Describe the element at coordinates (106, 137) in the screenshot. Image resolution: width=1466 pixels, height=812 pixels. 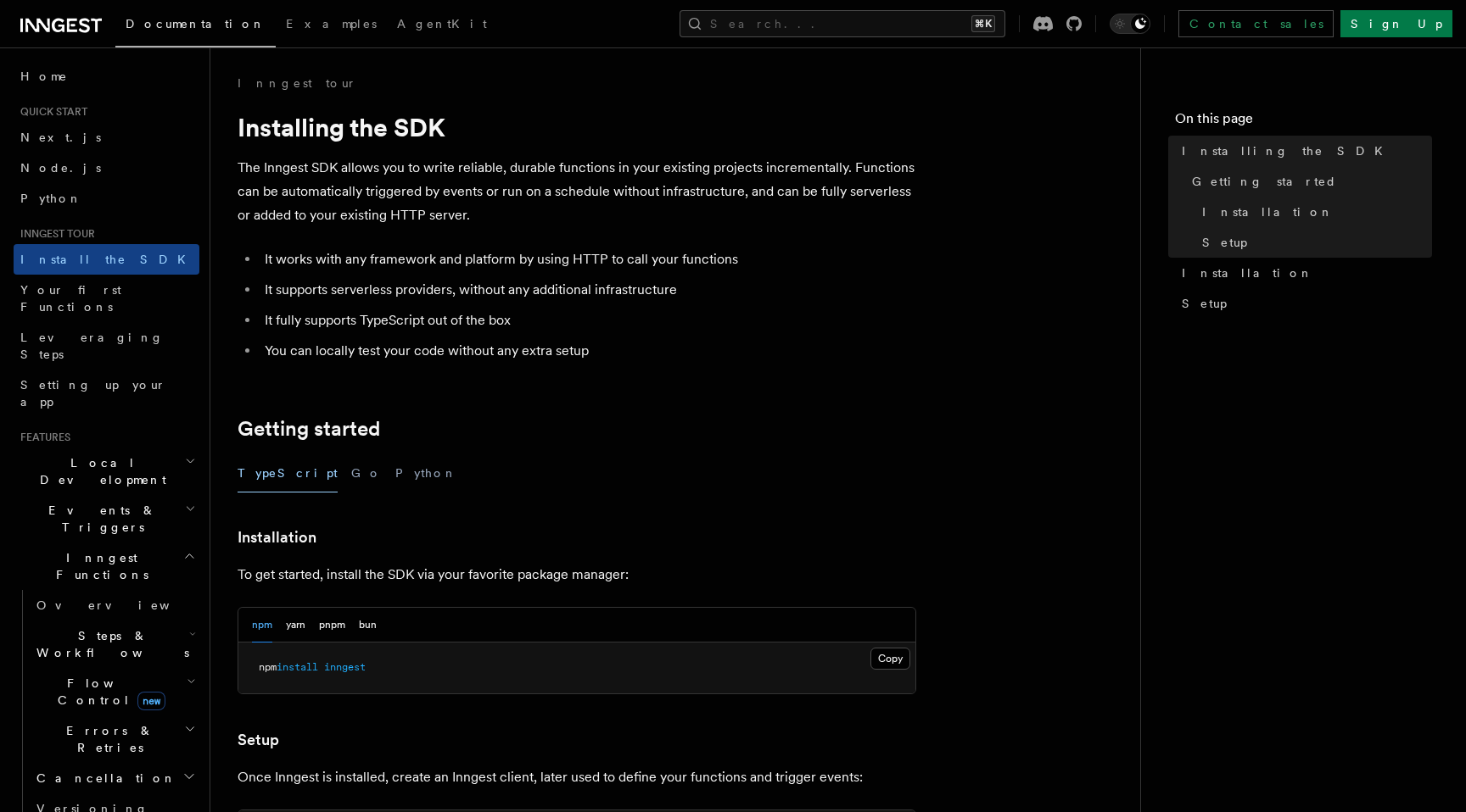
I see `a: Next.js` at that location.